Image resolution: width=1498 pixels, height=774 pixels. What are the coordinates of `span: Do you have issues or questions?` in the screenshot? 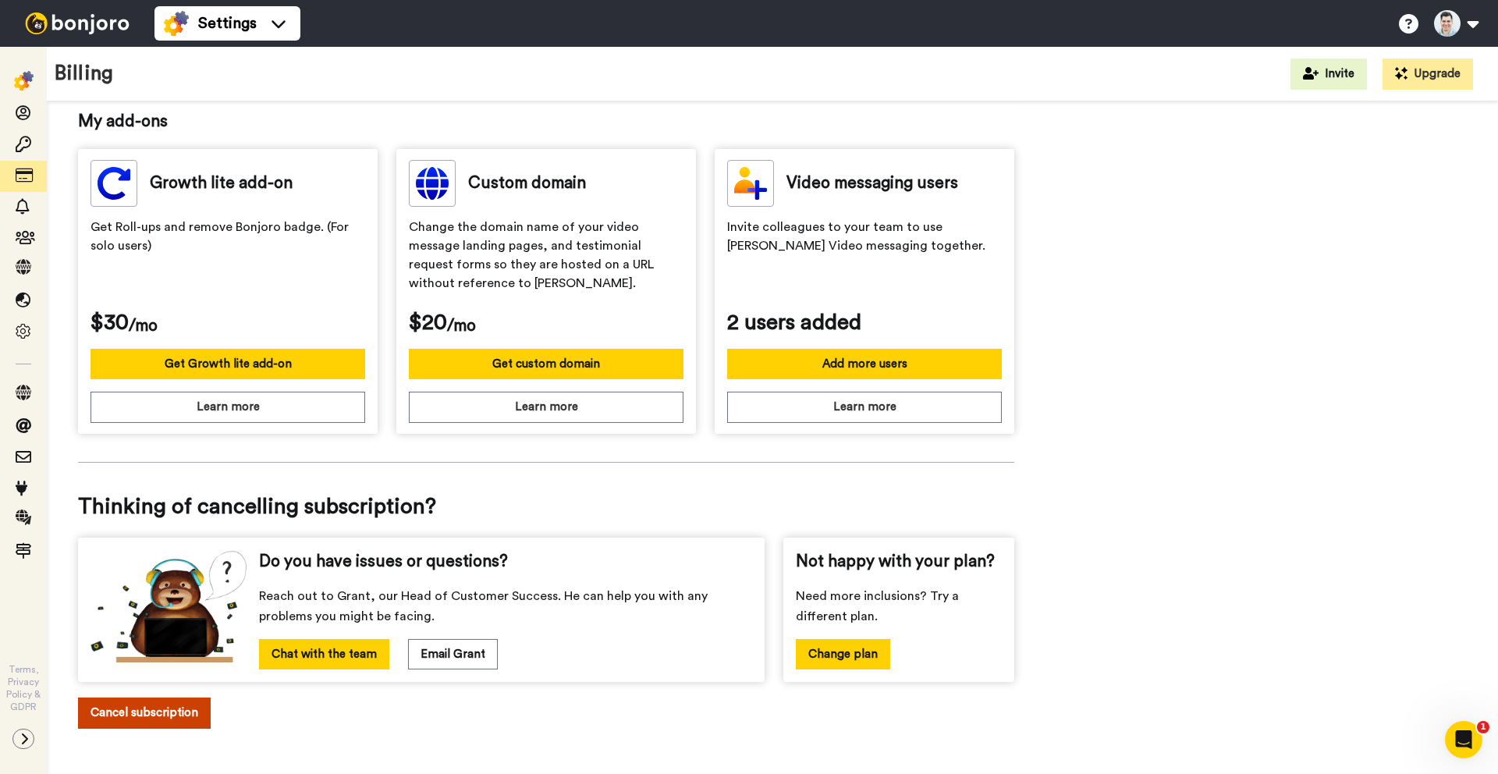 It's located at (383, 562).